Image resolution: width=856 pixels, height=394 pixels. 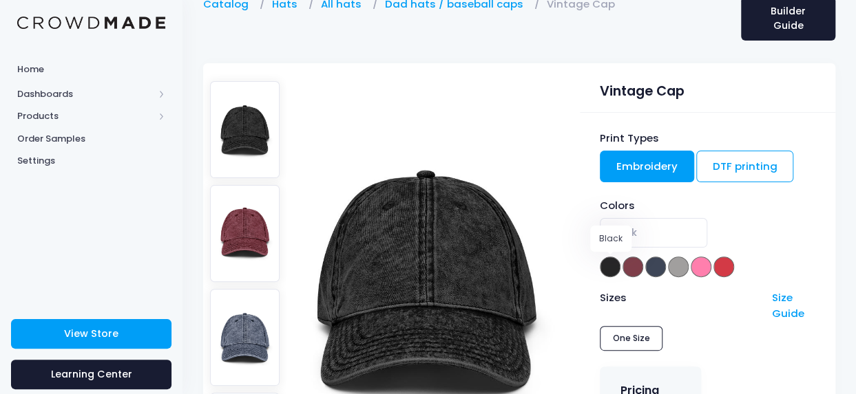 What do you see at coordinates (91, 23) in the screenshot?
I see `img: Logo` at bounding box center [91, 23].